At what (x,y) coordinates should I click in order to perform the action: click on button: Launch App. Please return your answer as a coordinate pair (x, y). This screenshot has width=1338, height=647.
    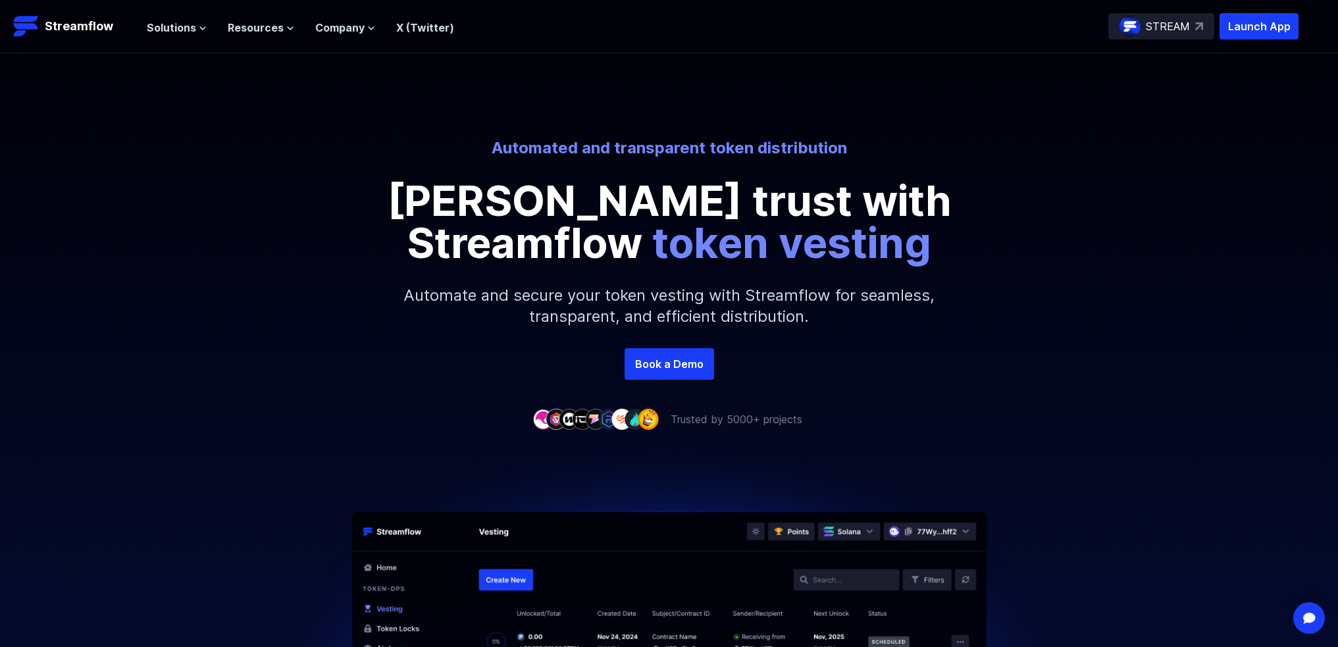
    Looking at the image, I should click on (1259, 26).